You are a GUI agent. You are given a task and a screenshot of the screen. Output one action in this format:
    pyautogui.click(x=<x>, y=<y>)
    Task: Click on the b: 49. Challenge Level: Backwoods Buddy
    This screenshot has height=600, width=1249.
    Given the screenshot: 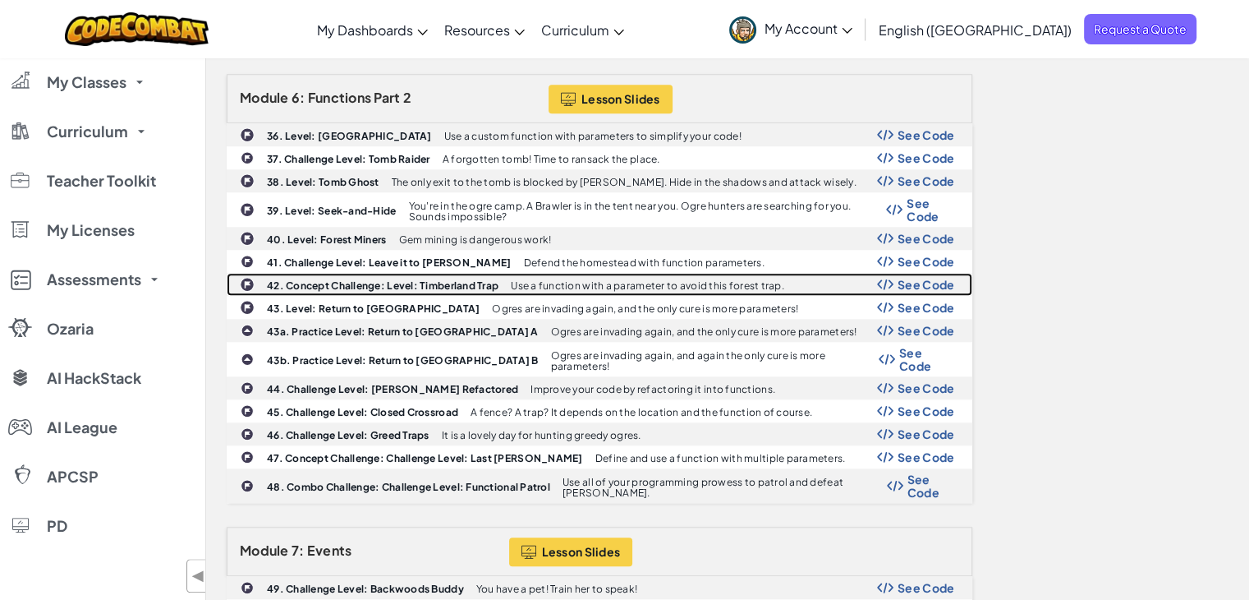 What is the action you would take?
    pyautogui.click(x=366, y=588)
    